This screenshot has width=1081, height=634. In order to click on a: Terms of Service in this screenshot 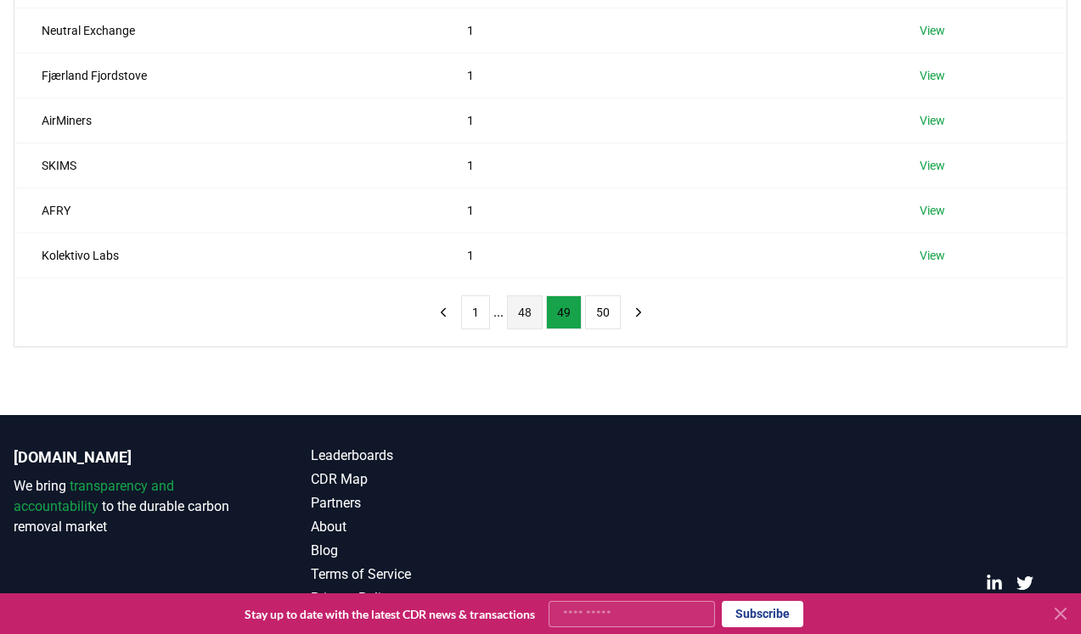, I will do `click(425, 575)`.